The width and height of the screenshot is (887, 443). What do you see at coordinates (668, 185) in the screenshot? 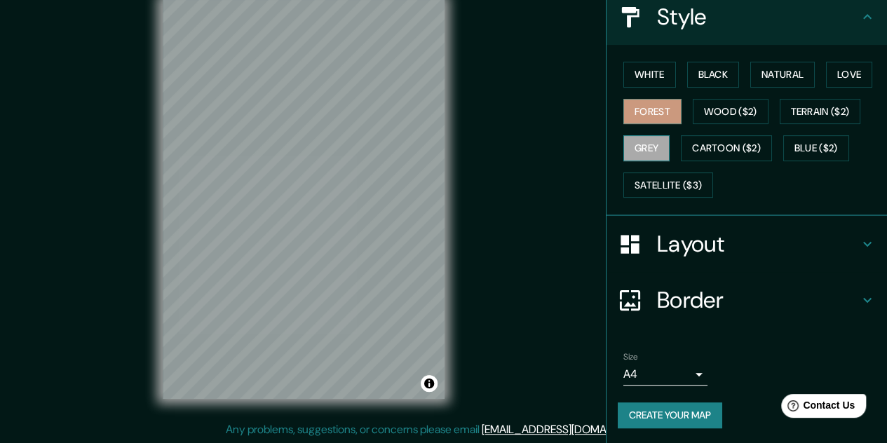
I see `button: Satellite ($3)` at bounding box center [668, 185].